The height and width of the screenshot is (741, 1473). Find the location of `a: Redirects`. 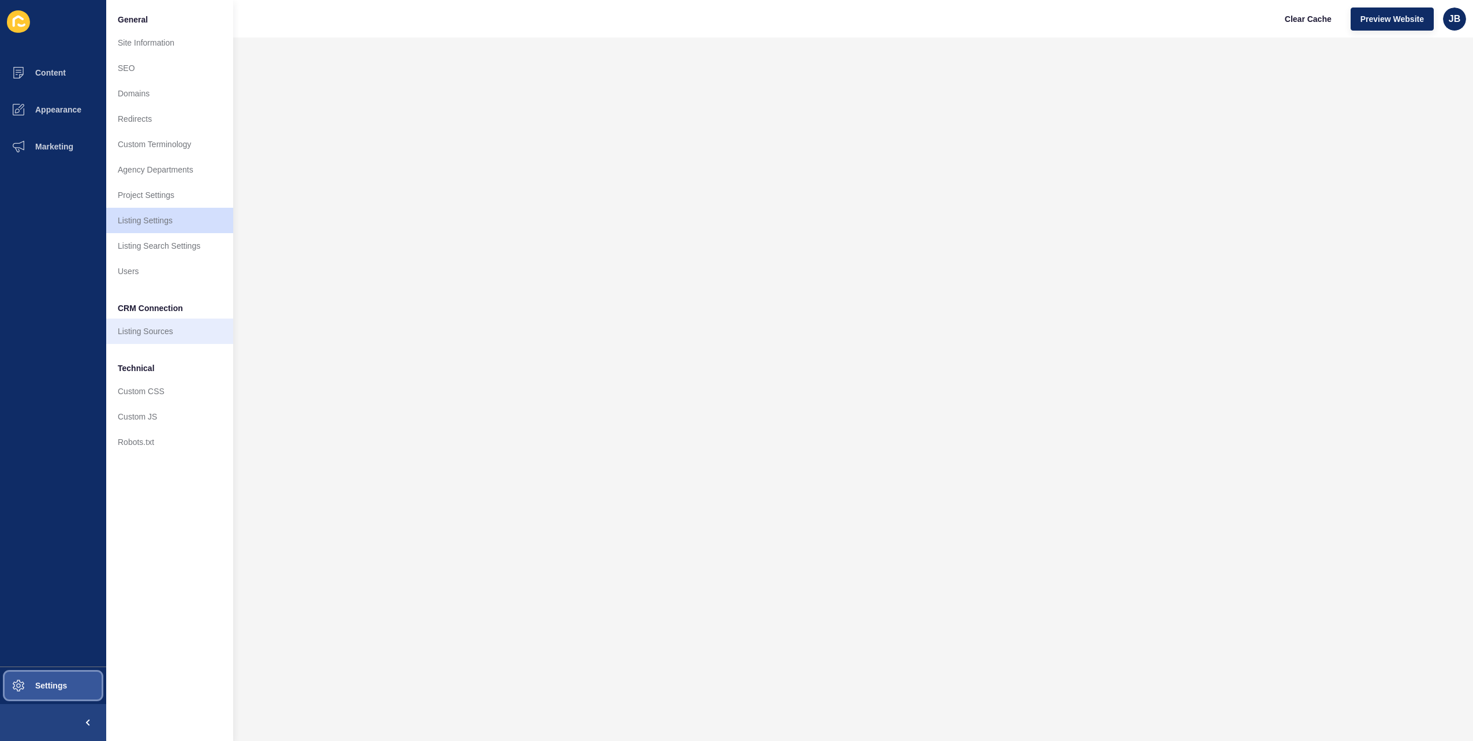

a: Redirects is located at coordinates (170, 119).